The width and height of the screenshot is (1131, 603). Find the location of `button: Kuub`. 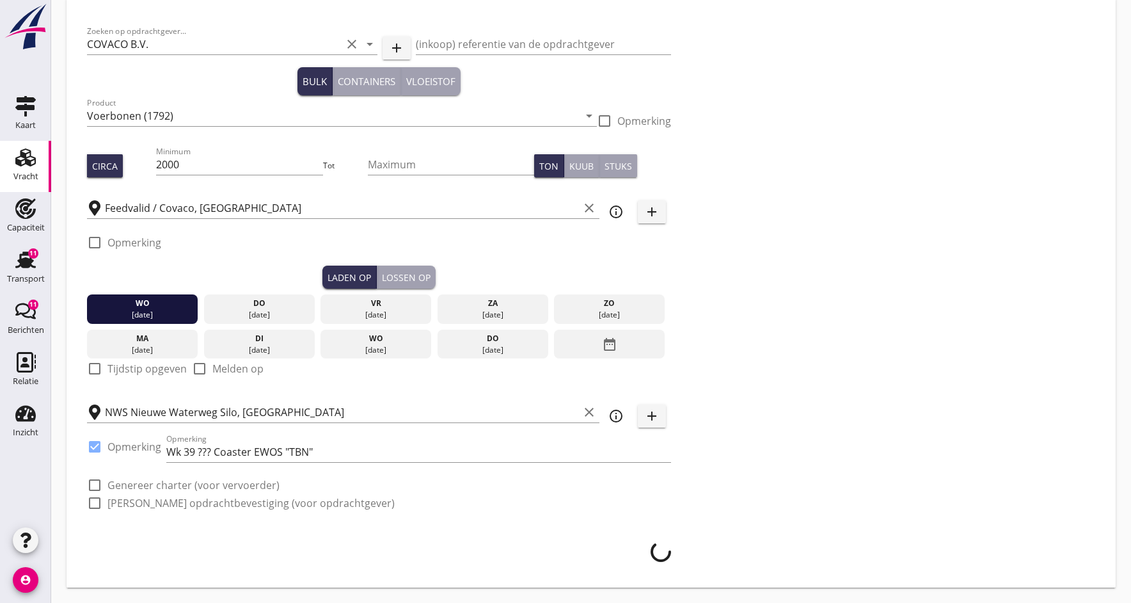

button: Kuub is located at coordinates (582, 166).